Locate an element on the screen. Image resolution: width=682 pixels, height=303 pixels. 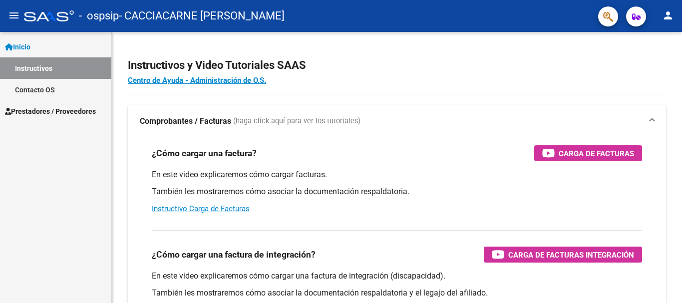
h2: Instructivos y Video Tutoriales SAAS is located at coordinates (397, 65).